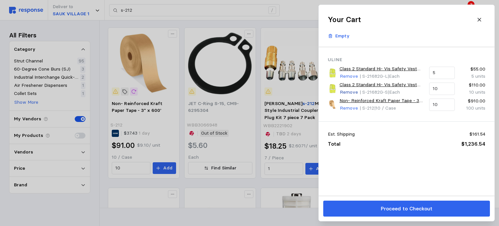 The image size is (499, 226). Describe the element at coordinates (345, 20) in the screenshot. I see `h2: Your Cart` at that location.